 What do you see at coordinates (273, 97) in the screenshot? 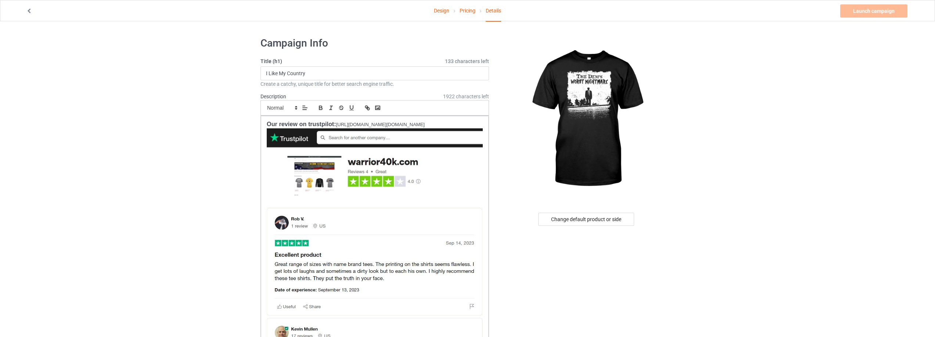
I see `label: Description` at bounding box center [273, 97].